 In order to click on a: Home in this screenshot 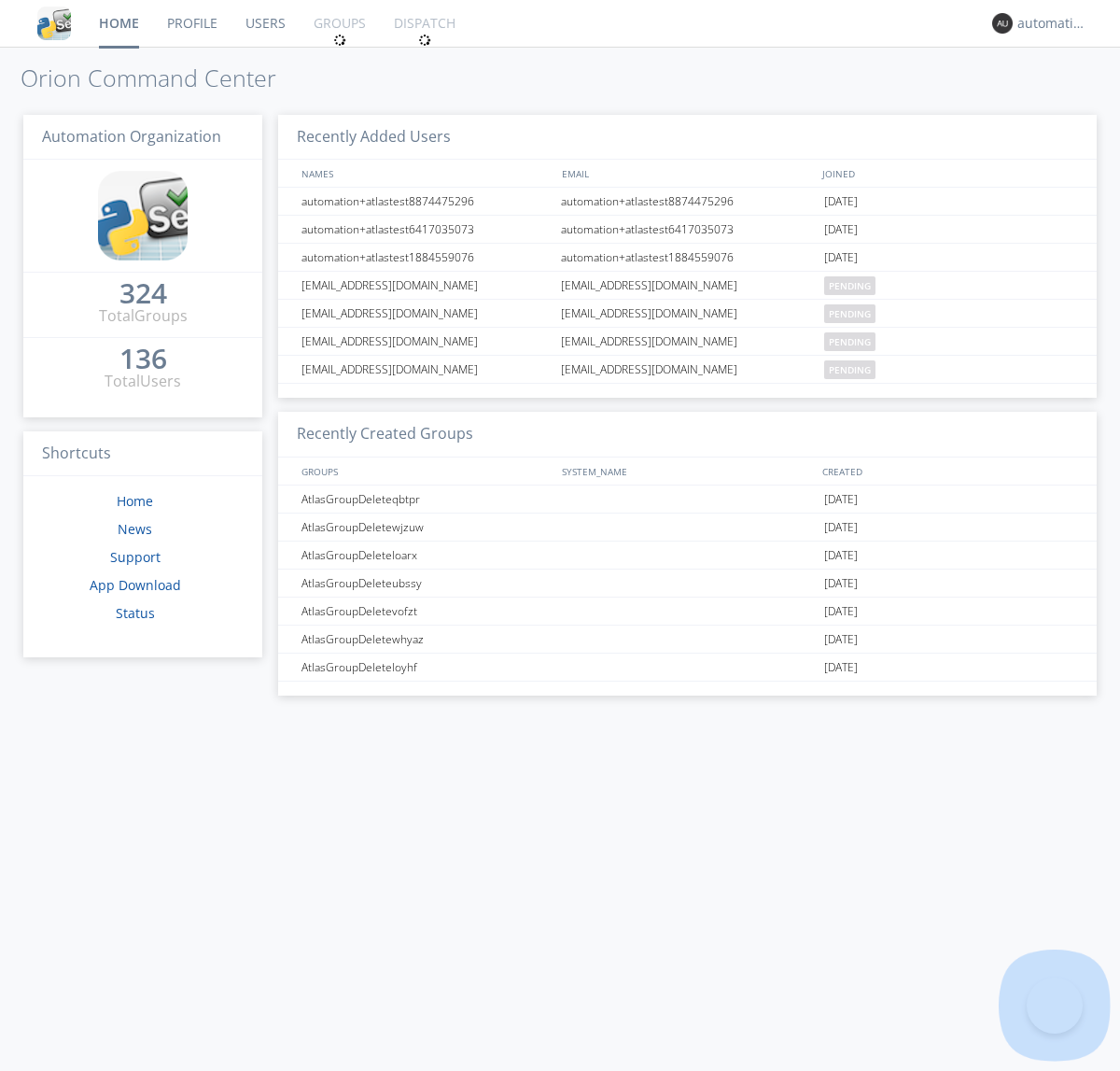, I will do `click(134, 500)`.